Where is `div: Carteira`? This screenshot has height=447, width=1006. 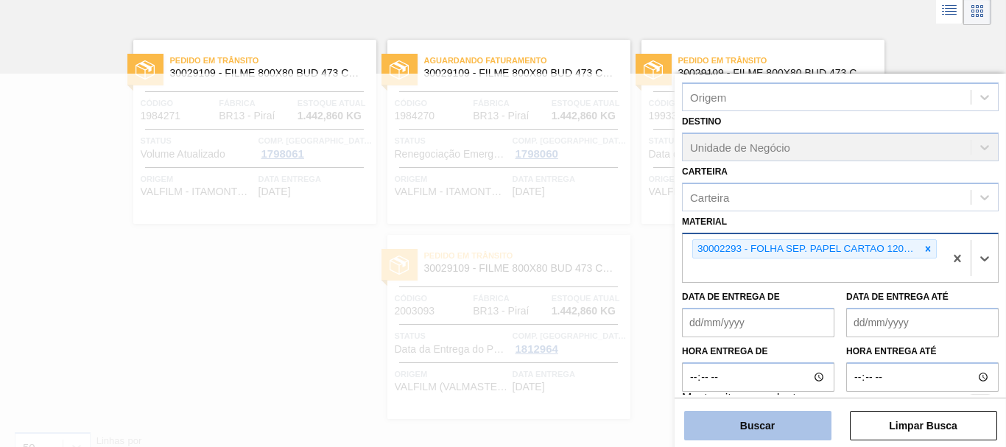
div: Carteira is located at coordinates (709, 197).